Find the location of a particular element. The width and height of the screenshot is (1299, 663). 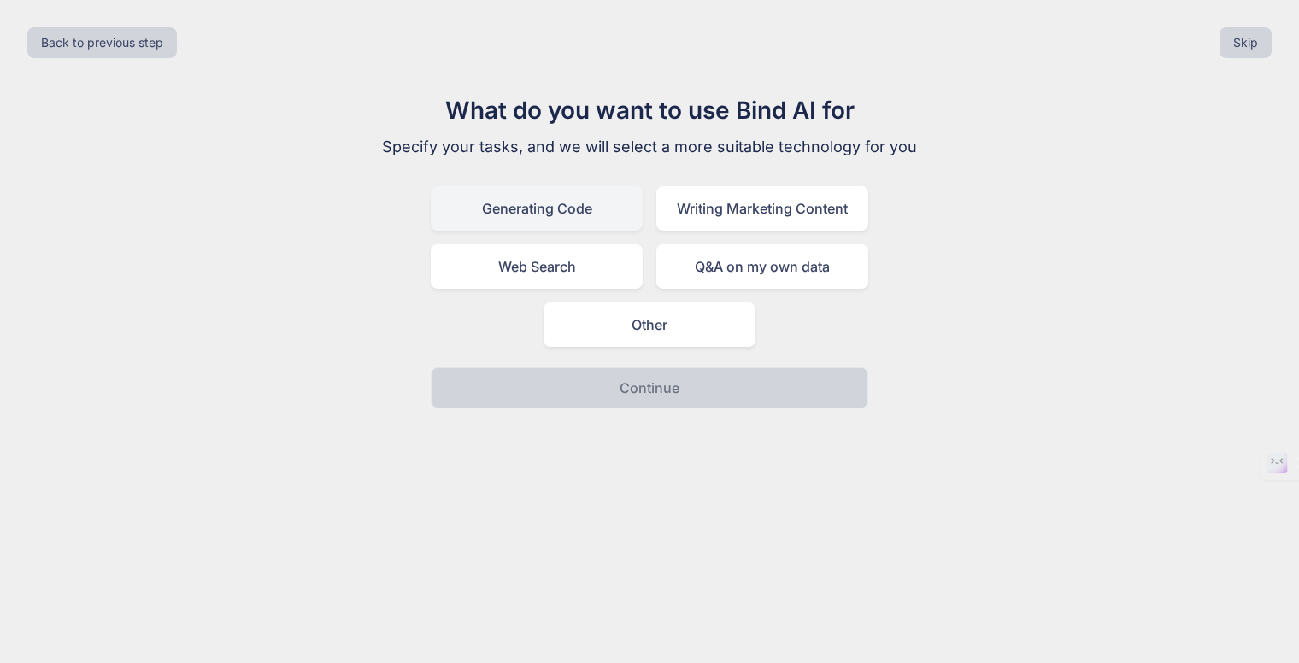

button: Back to previous step is located at coordinates (102, 43).